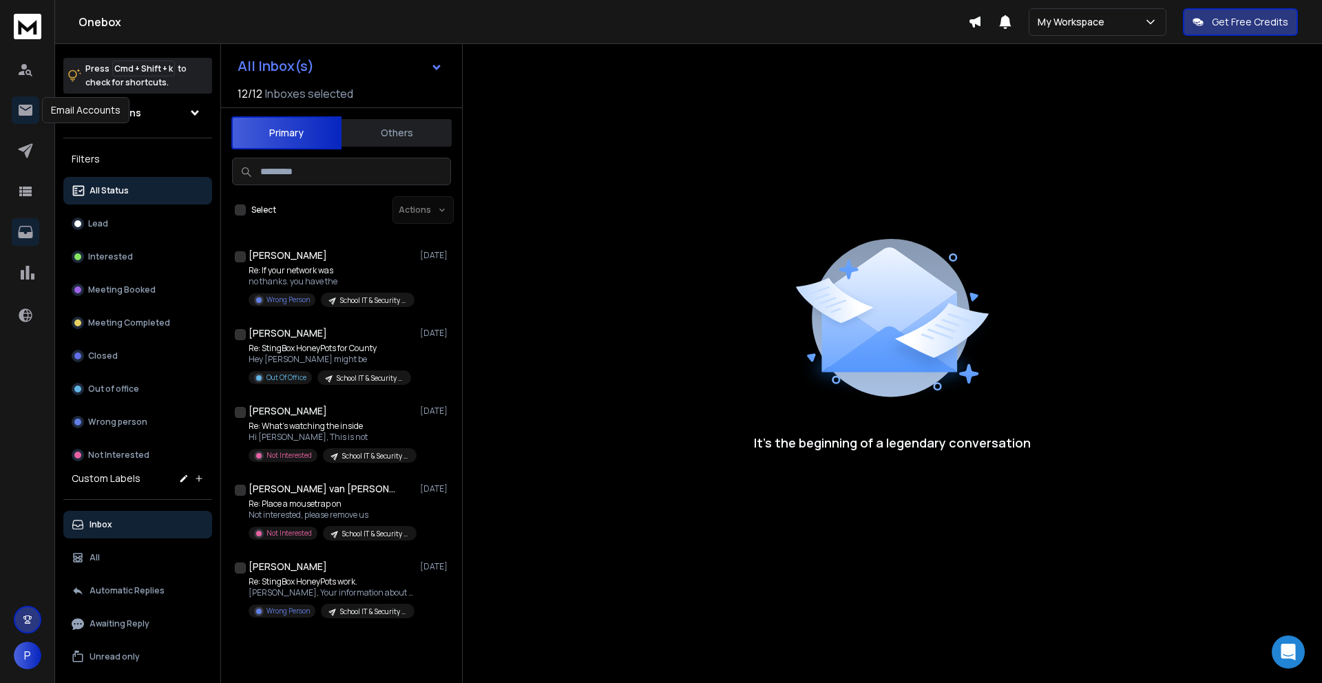  What do you see at coordinates (138, 422) in the screenshot?
I see `button: Wrong person` at bounding box center [138, 422].